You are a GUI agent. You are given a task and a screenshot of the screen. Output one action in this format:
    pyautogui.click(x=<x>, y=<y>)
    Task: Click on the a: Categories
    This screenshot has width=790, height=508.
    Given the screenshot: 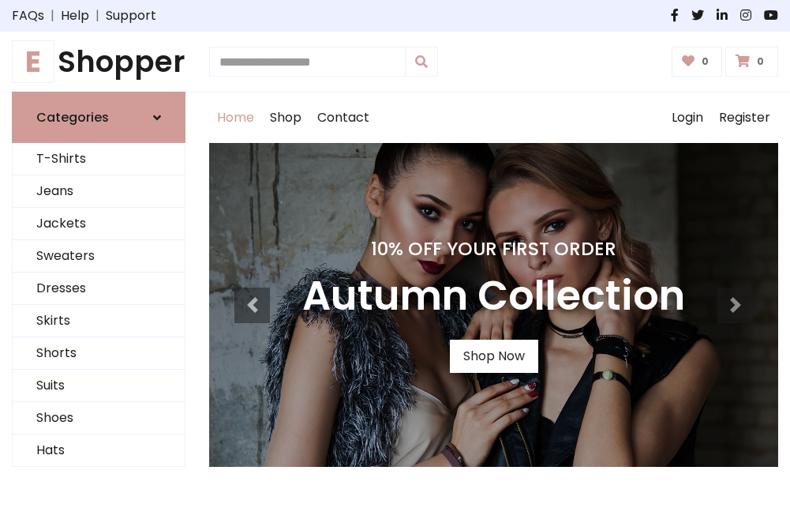 What is the action you would take?
    pyautogui.click(x=99, y=117)
    